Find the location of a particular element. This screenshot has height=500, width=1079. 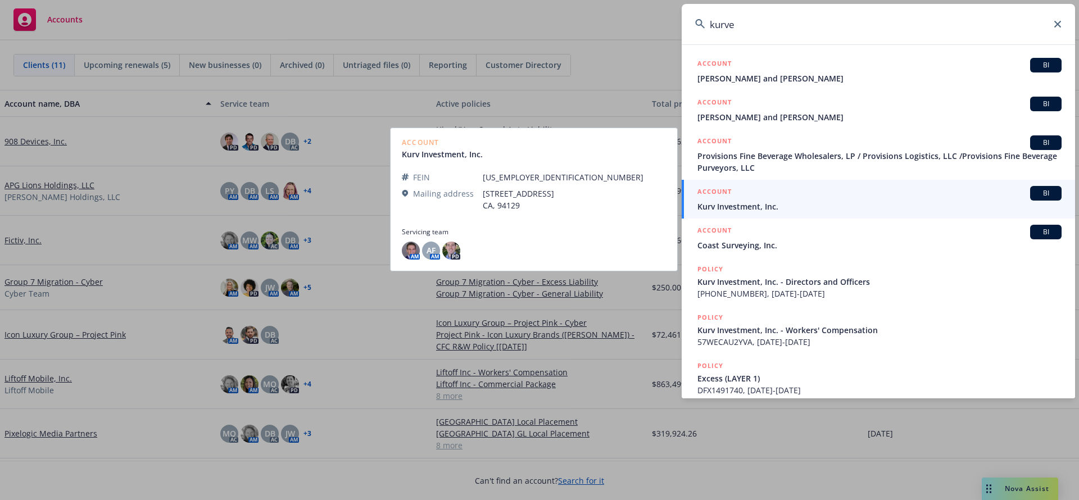

span: Kurv Investment, Inc. - Workers' Compensation is located at coordinates (879, 330).